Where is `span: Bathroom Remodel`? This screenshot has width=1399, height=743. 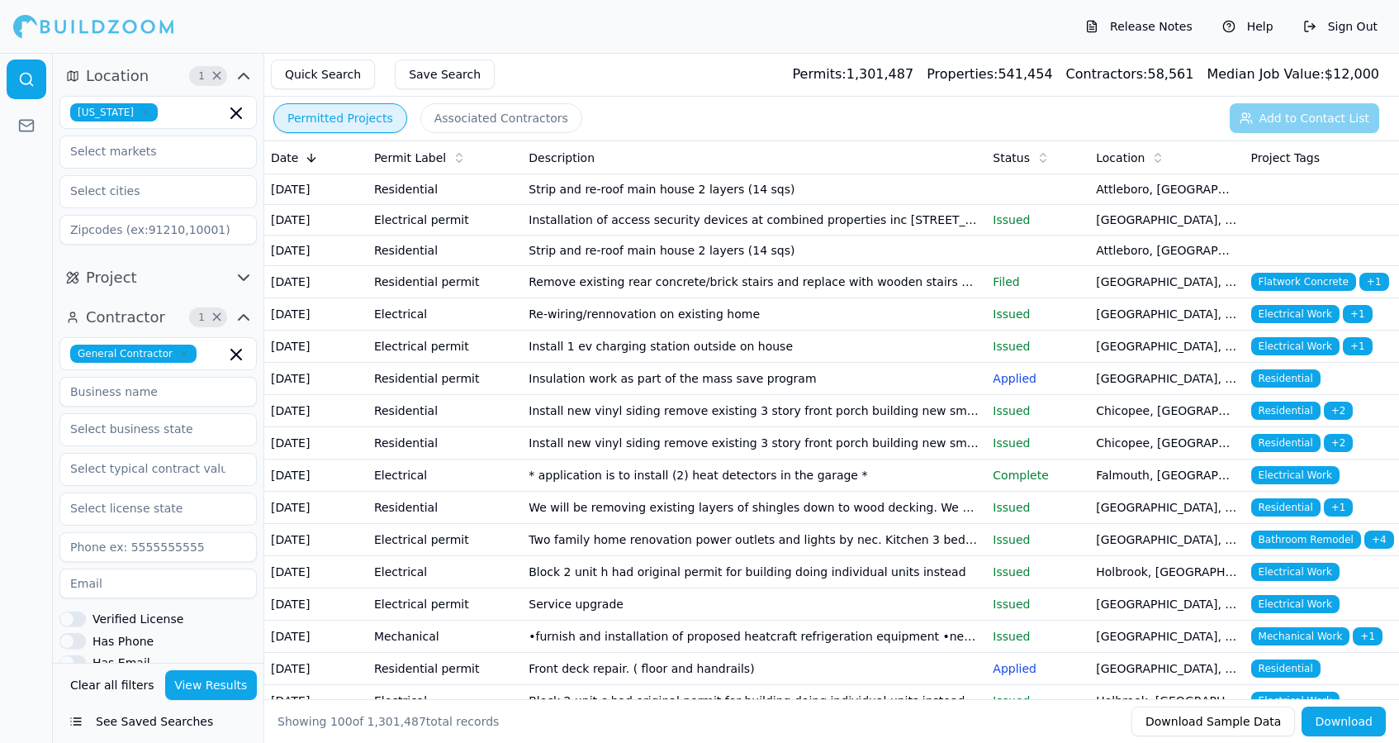
span: Bathroom Remodel is located at coordinates (1306, 539).